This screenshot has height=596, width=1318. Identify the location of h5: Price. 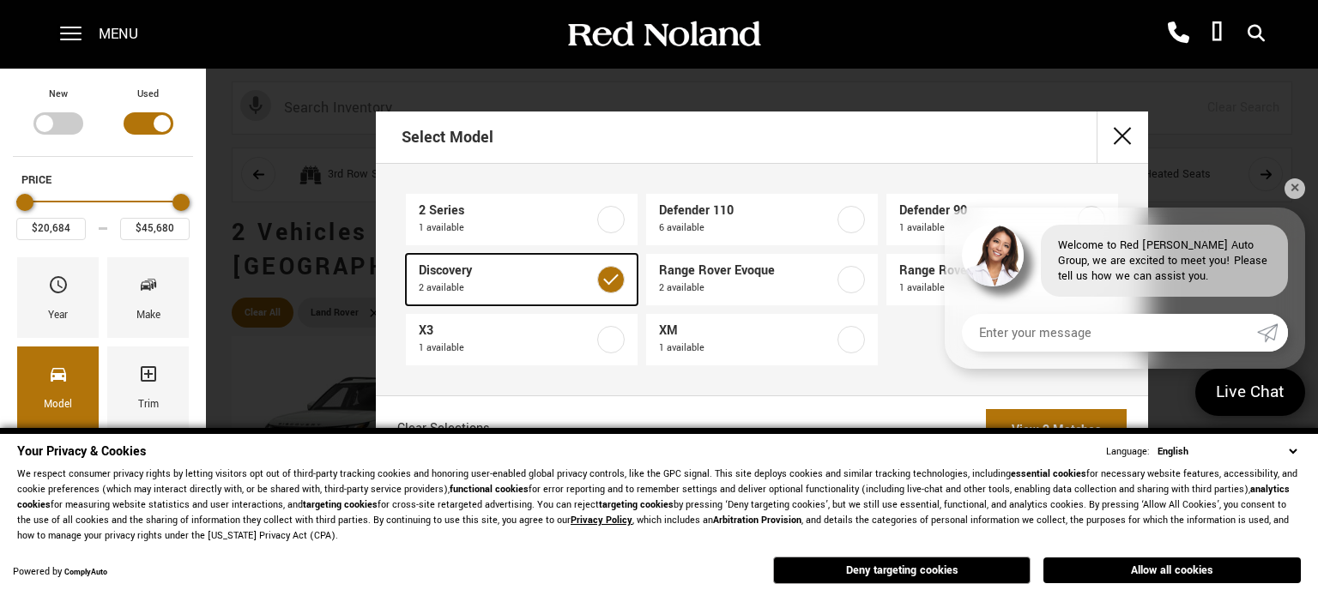
(103, 180).